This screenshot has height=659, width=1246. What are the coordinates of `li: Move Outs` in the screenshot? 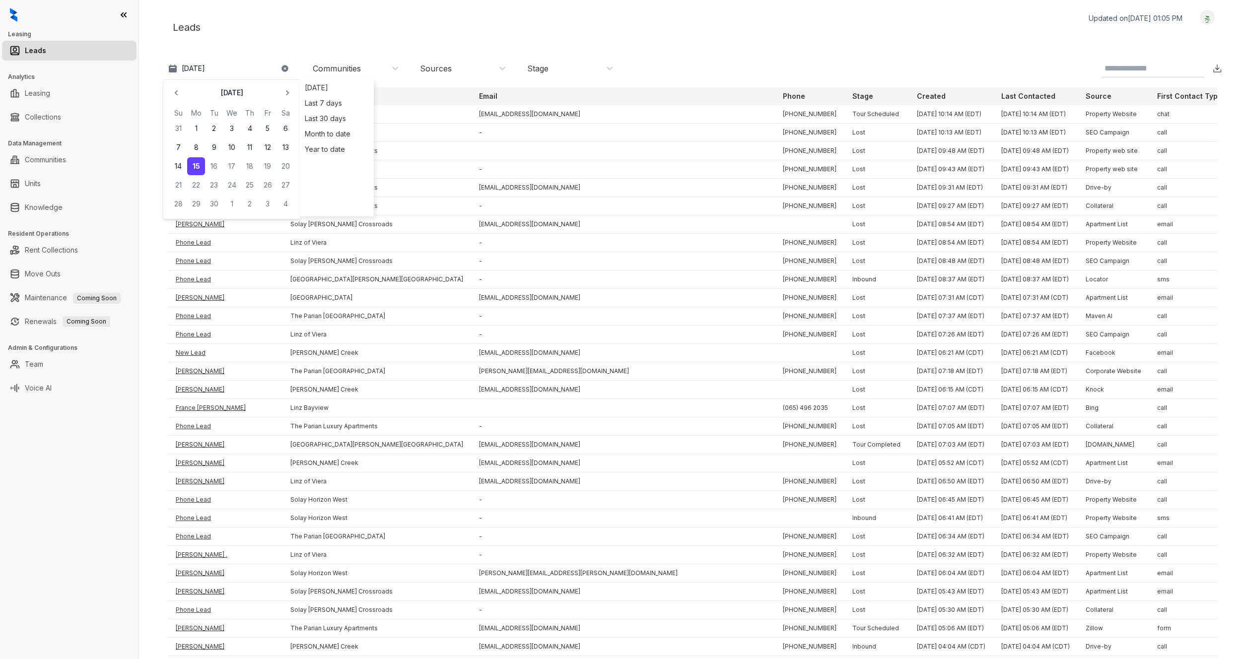 It's located at (69, 274).